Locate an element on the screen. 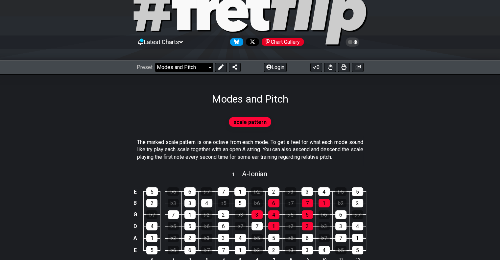 The image size is (500, 260). span: Latest Charts is located at coordinates (162, 42).